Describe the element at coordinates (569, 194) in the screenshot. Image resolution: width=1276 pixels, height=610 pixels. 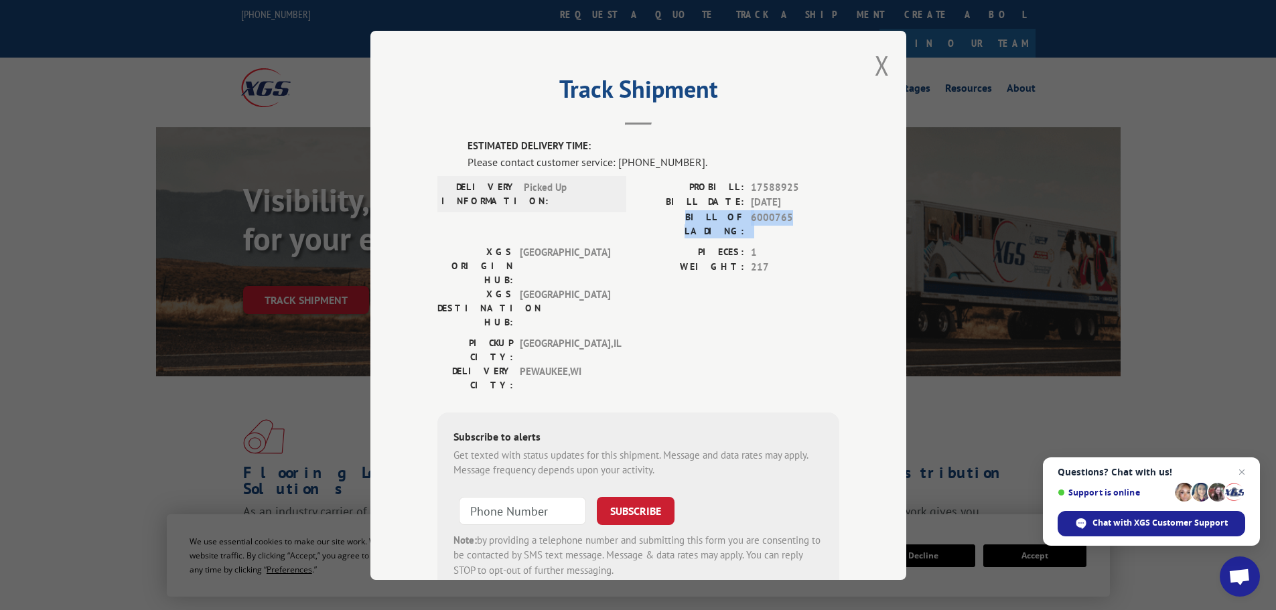
I see `span: Picked Up` at that location.